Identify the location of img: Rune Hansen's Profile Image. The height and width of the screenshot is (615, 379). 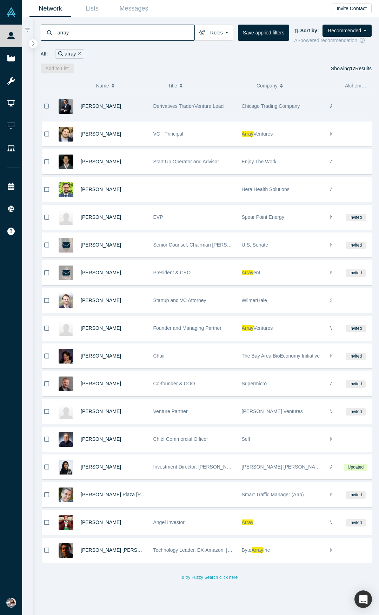
(66, 217).